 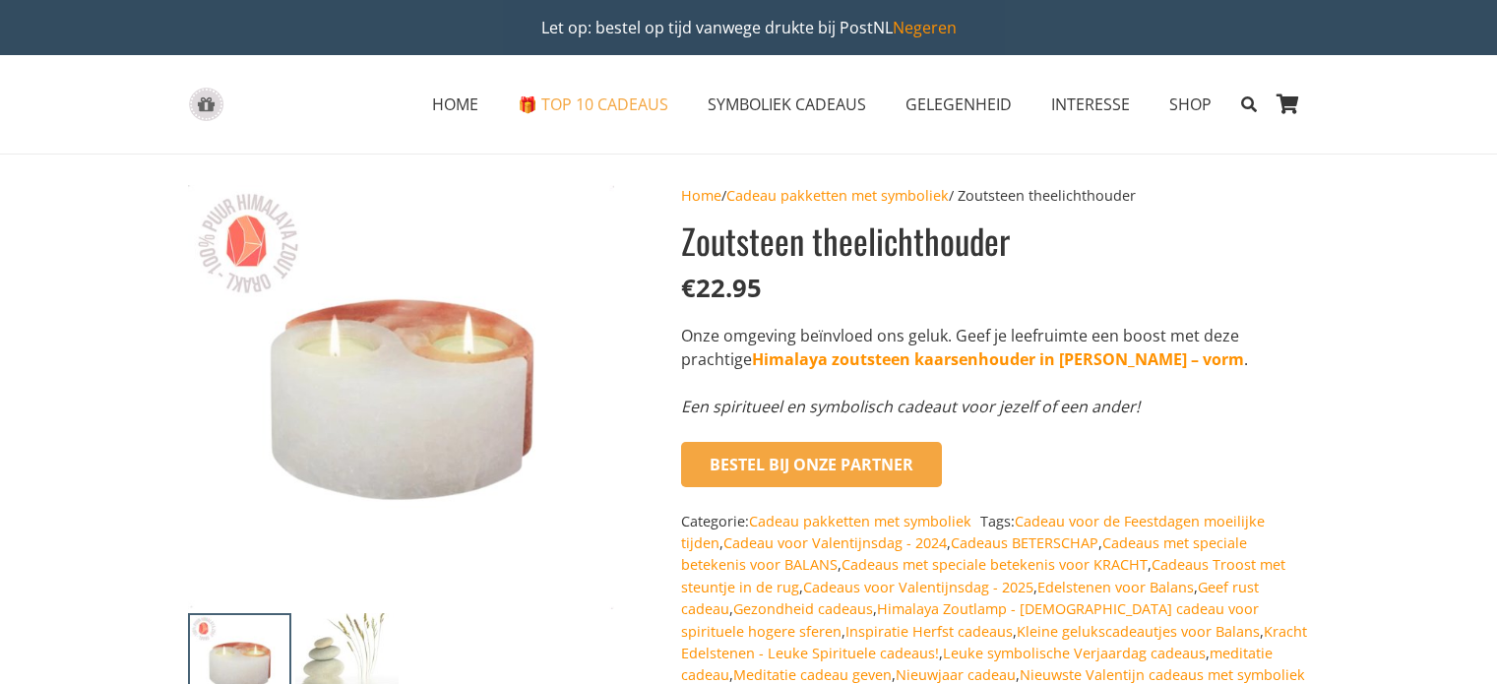 I want to click on h1: Zoutsteen theelichthouder, so click(x=995, y=240).